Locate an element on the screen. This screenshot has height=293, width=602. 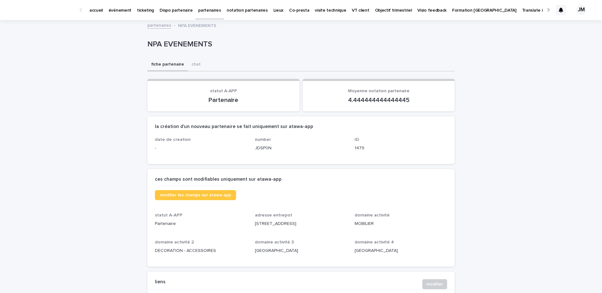
span: domaine activité is located at coordinates (372, 215).